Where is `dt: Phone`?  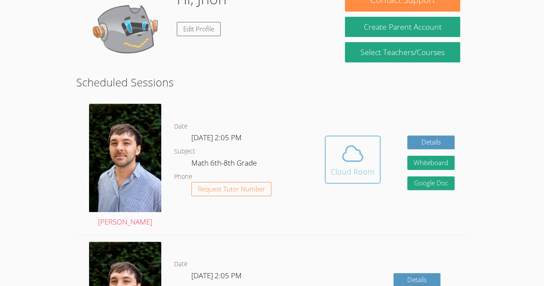
dt: Phone is located at coordinates (183, 177).